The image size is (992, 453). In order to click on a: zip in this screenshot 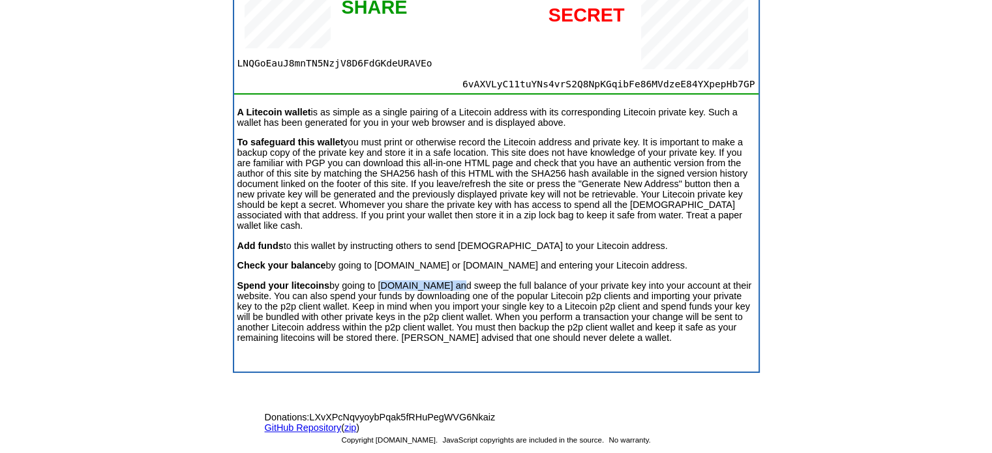, I will do `click(350, 428)`.